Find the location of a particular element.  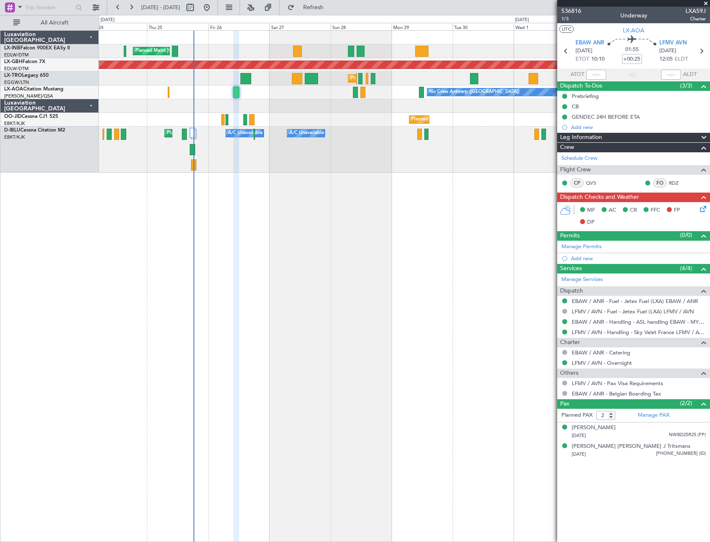

span: FP is located at coordinates (677, 211).